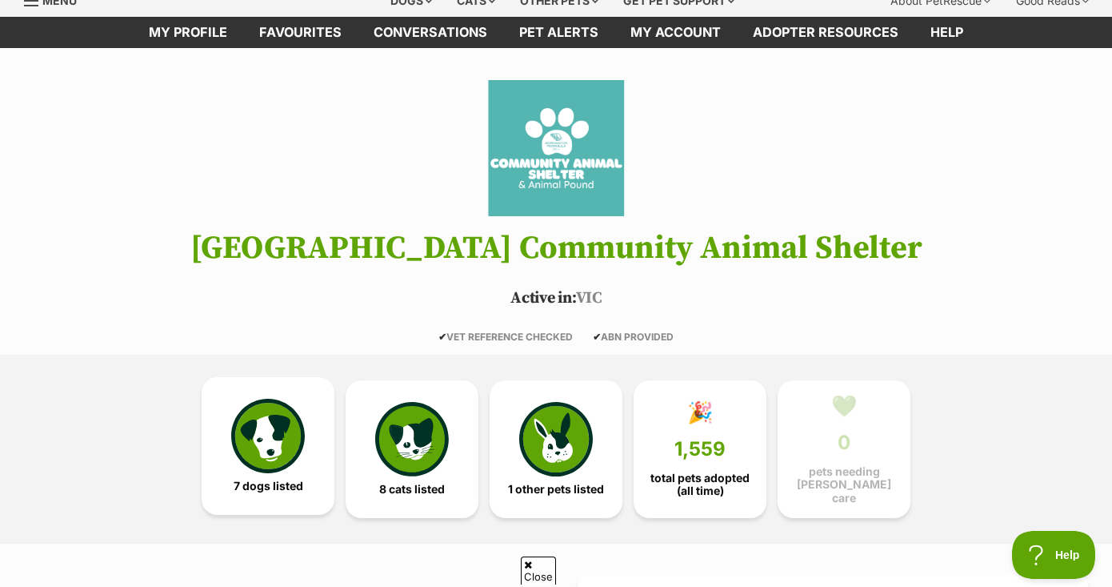 Image resolution: width=1112 pixels, height=587 pixels. I want to click on a: 1 other pets listed, so click(556, 449).